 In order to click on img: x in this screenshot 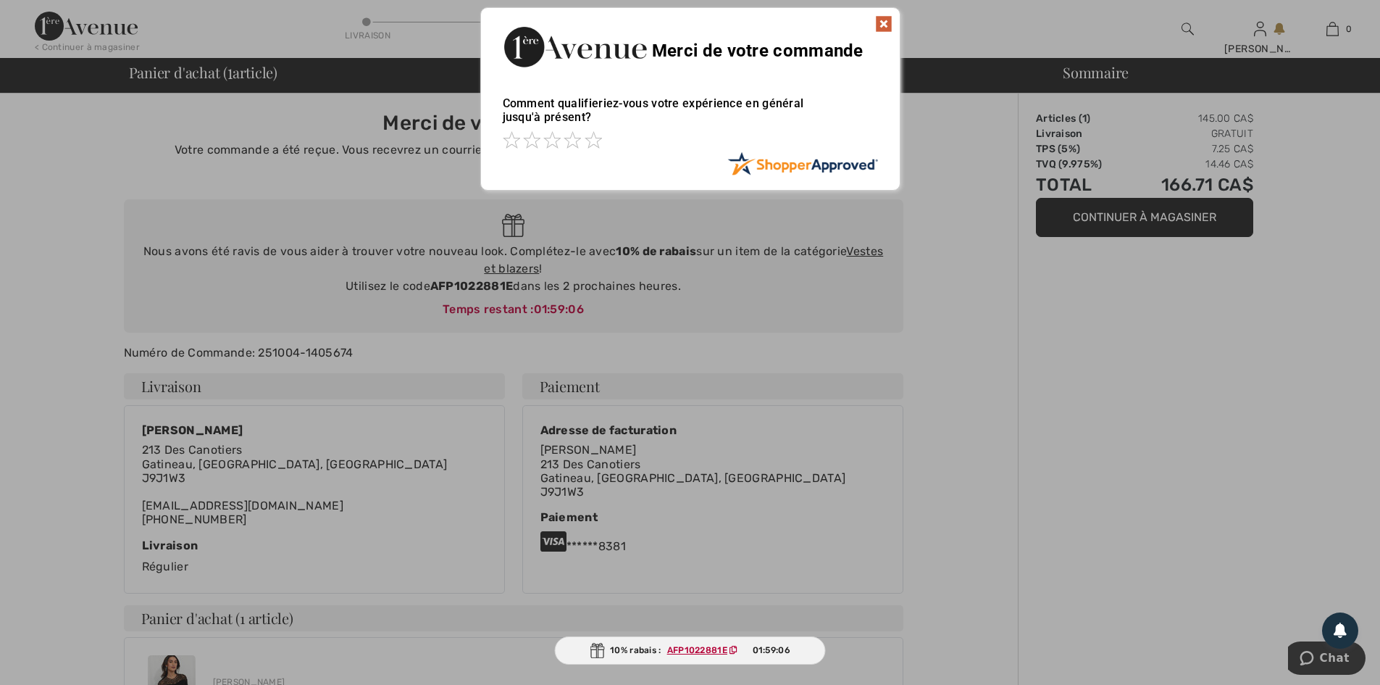, I will do `click(884, 24)`.